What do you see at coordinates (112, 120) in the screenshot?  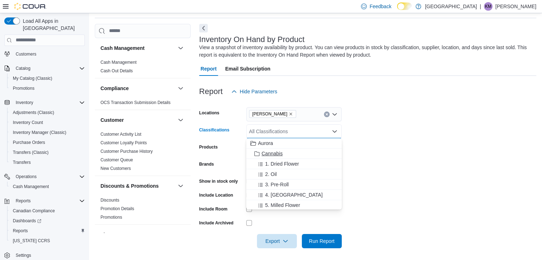 I see `h3: Customer` at bounding box center [112, 120].